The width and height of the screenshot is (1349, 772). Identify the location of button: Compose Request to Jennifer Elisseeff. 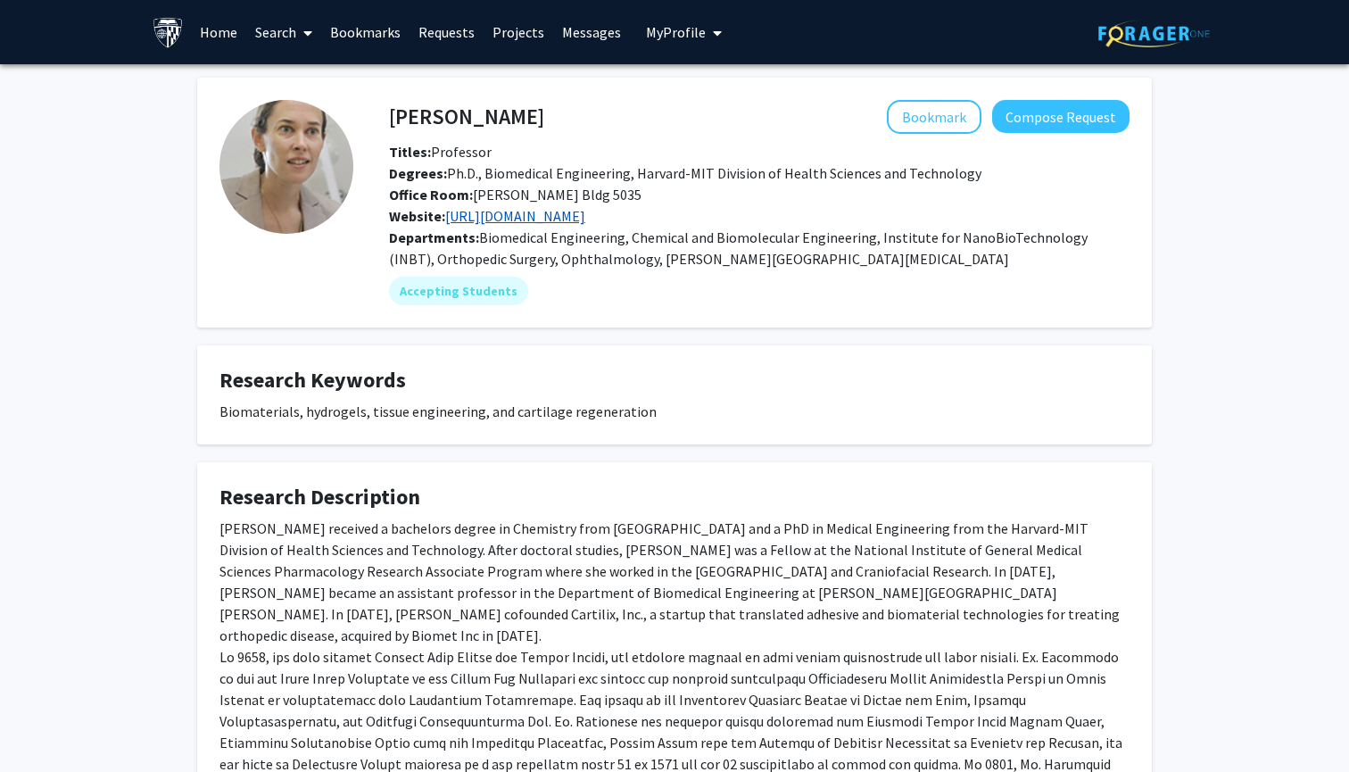
(1061, 116).